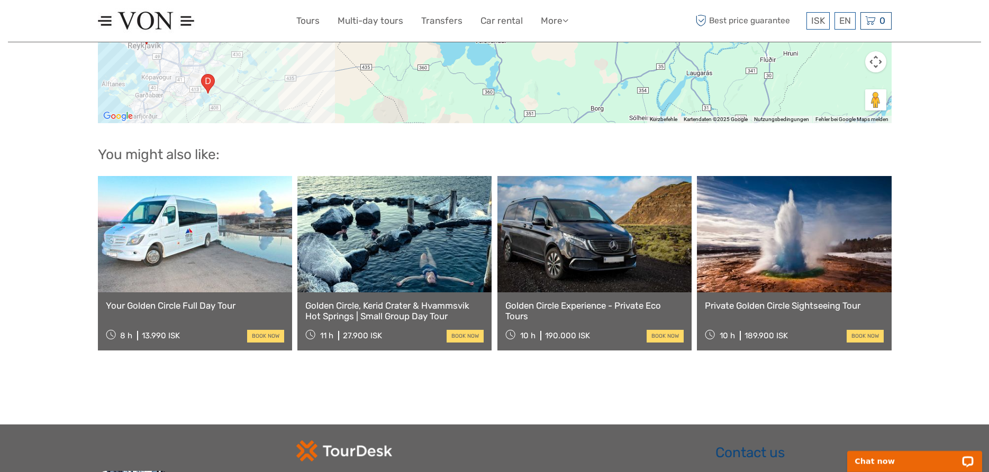 The image size is (989, 472). I want to click on div: EN, so click(845, 21).